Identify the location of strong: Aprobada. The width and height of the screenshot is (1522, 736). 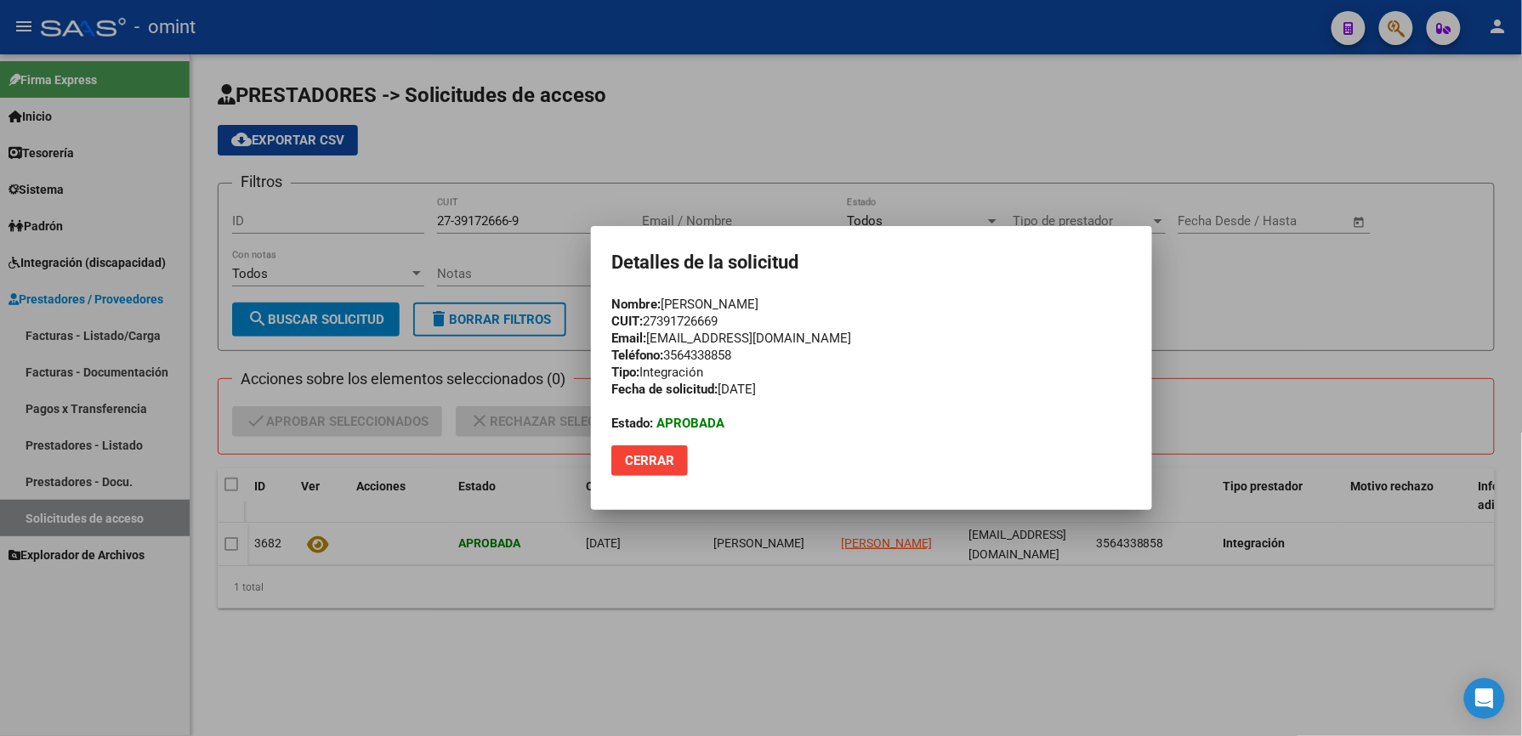
(690, 423).